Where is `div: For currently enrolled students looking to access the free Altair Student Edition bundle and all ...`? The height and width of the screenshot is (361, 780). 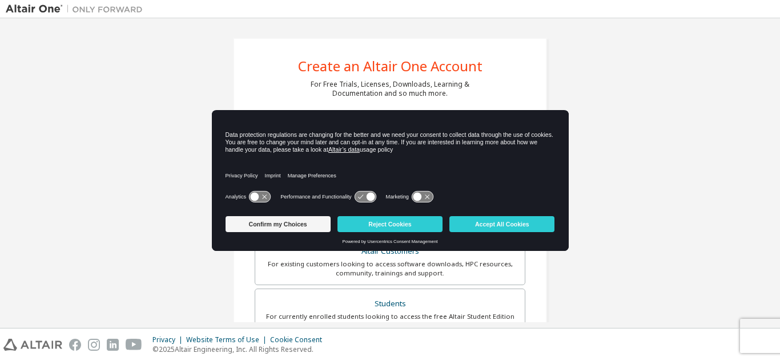
div: For currently enrolled students looking to access the free Altair Student Edition bundle and all ... is located at coordinates (390, 321).